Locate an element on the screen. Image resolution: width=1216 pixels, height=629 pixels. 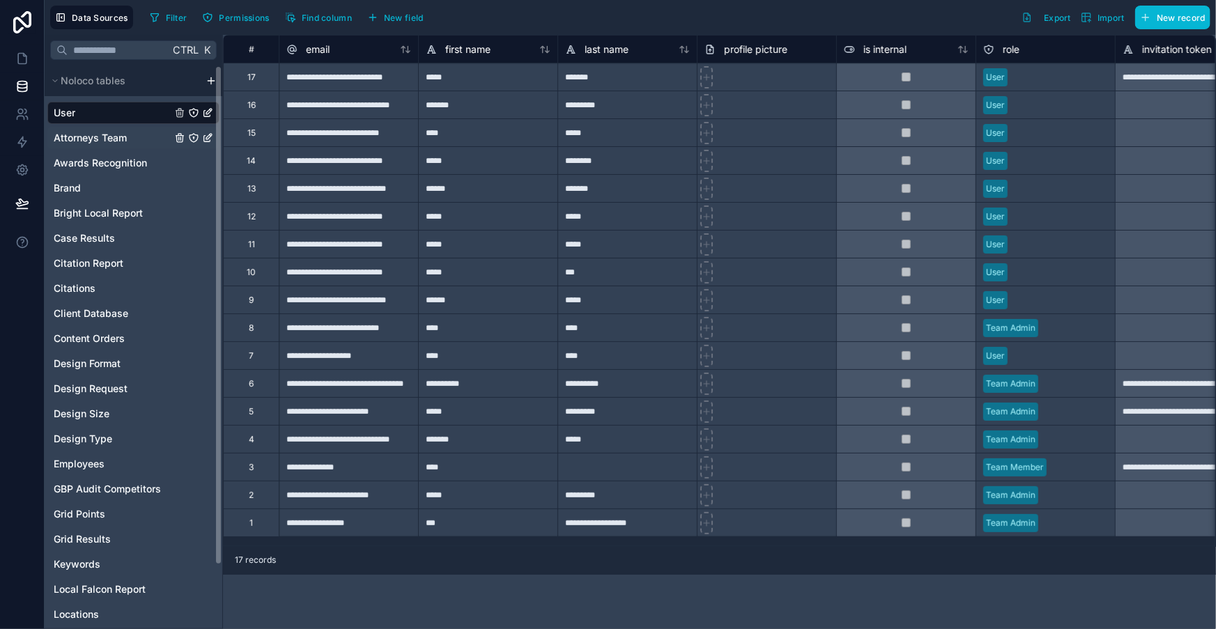
span: Export is located at coordinates (1057, 17).